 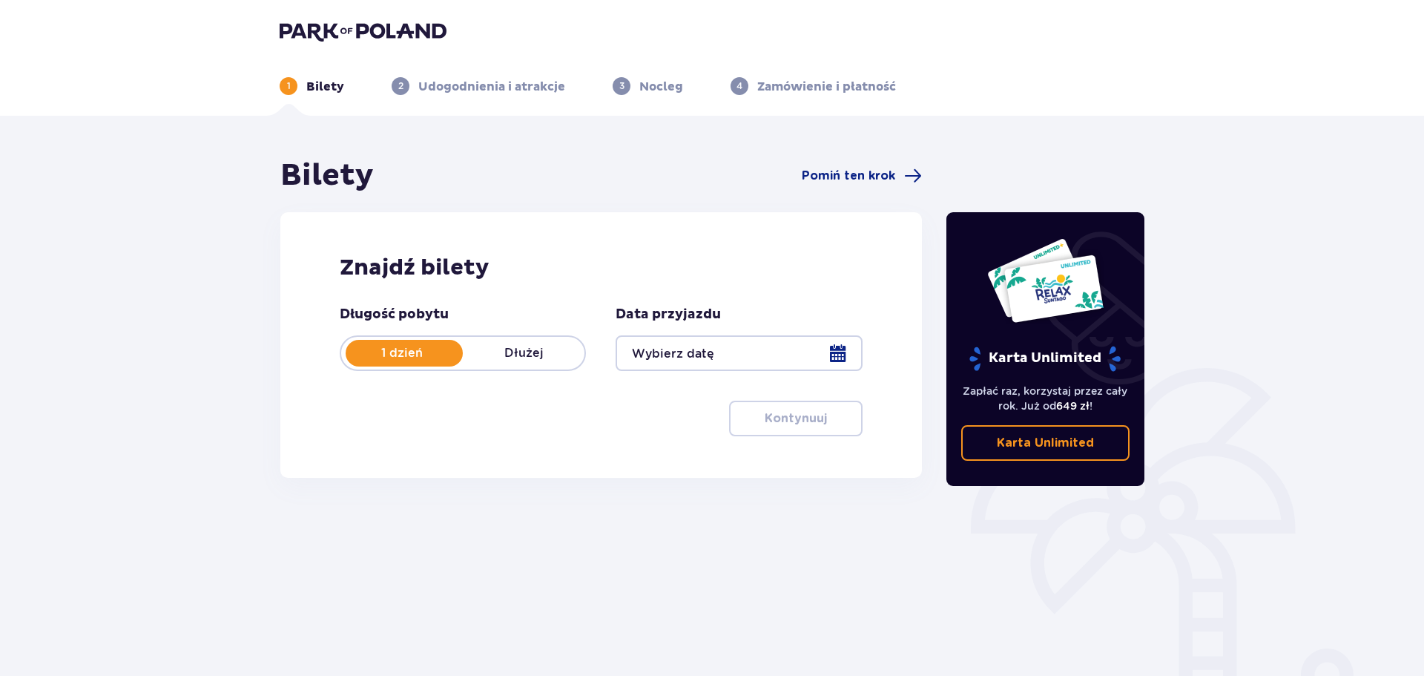 What do you see at coordinates (327, 176) in the screenshot?
I see `h1: Bilety` at bounding box center [327, 176].